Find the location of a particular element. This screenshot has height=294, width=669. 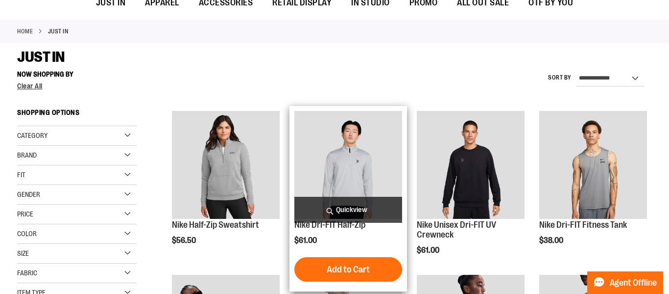

button: Add to Cart is located at coordinates (348, 269).